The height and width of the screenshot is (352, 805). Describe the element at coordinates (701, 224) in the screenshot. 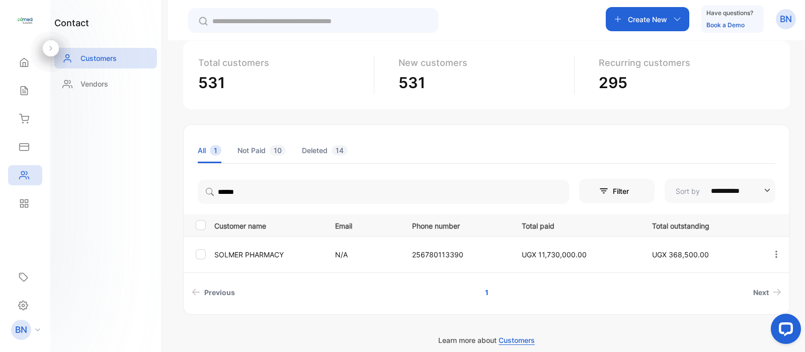

I see `p: Total outstanding` at that location.